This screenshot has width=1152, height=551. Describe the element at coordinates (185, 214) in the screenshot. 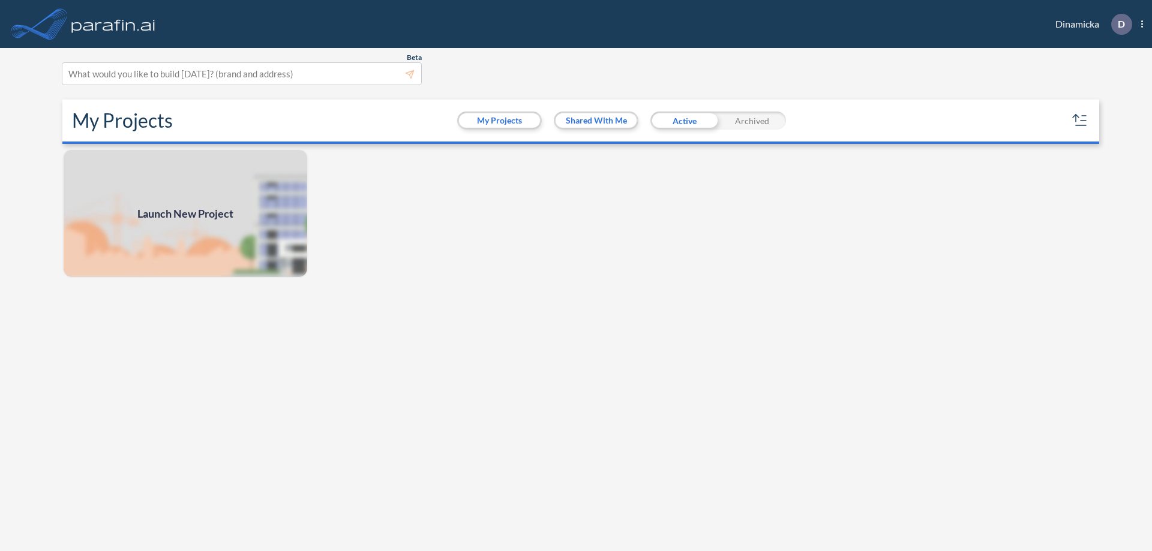

I see `span: Launch New Project` at that location.